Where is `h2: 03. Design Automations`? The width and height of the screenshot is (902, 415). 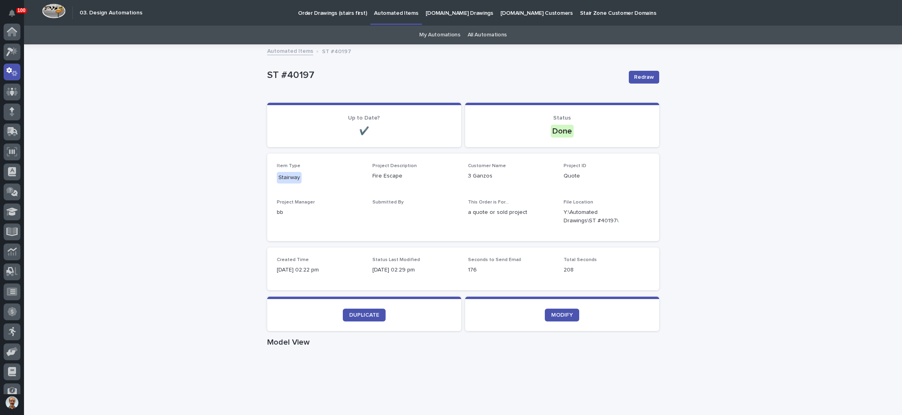
h2: 03. Design Automations is located at coordinates (111, 13).